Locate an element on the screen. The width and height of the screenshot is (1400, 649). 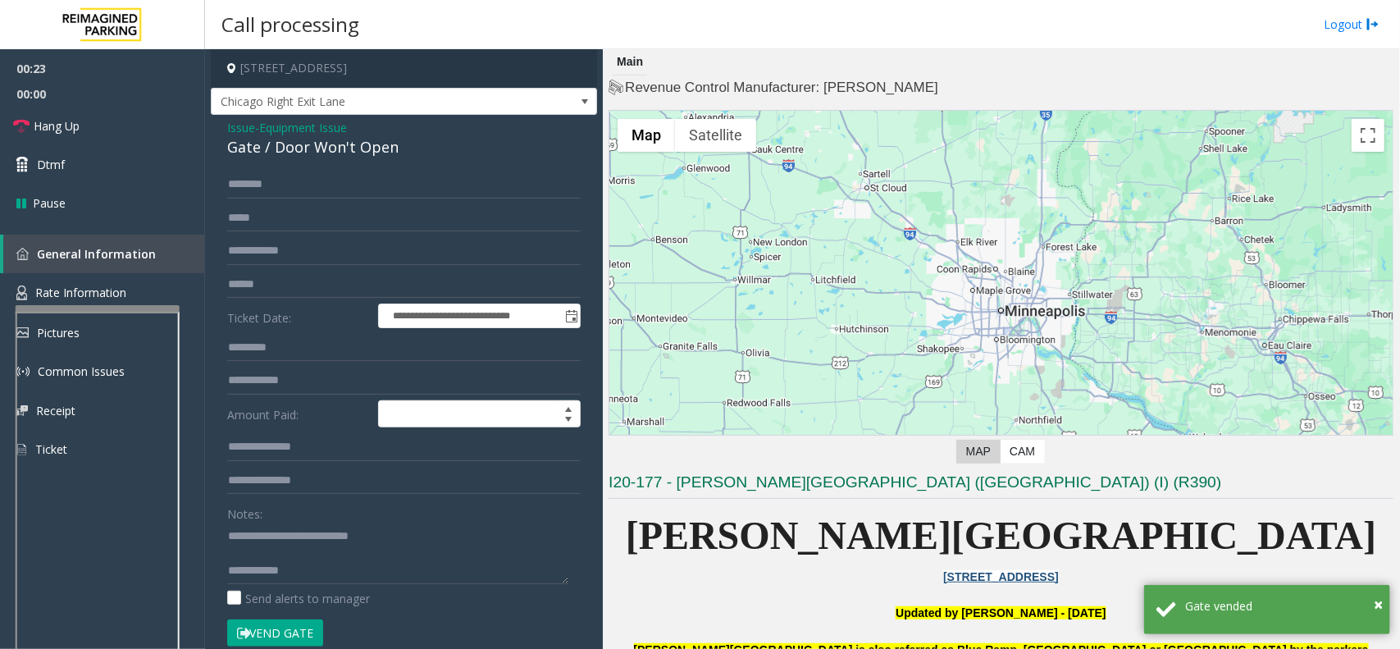
span: Chicago Right Exit Lane is located at coordinates (365, 102).